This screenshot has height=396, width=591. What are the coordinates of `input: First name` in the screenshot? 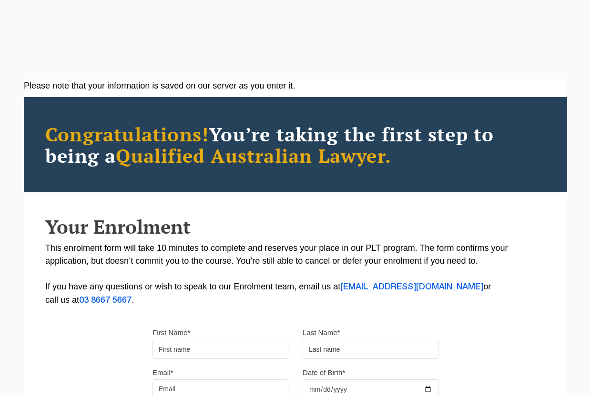 It's located at (220, 350).